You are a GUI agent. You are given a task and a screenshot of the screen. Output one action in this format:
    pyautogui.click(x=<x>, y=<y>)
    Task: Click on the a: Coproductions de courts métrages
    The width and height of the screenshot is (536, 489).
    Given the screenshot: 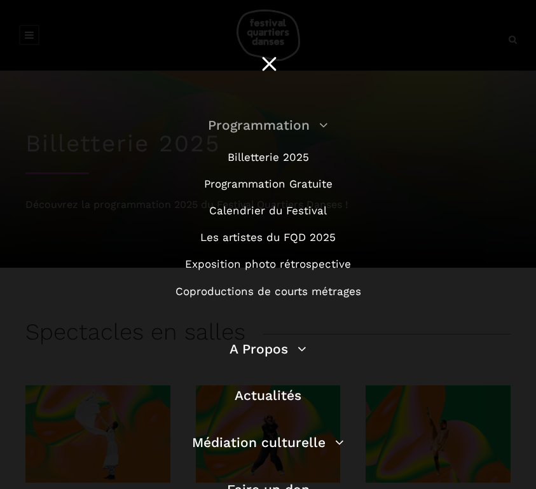 What is the action you would take?
    pyautogui.click(x=268, y=291)
    